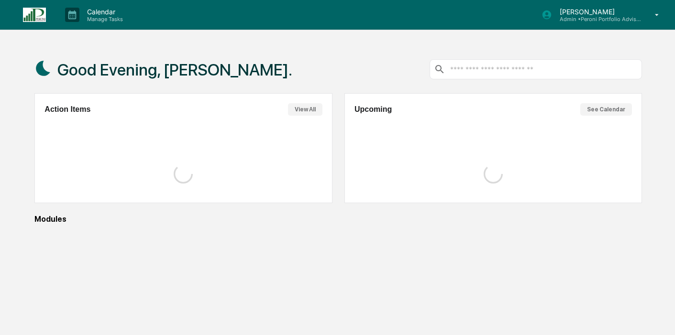 Image resolution: width=675 pixels, height=335 pixels. I want to click on p: Calendar, so click(103, 11).